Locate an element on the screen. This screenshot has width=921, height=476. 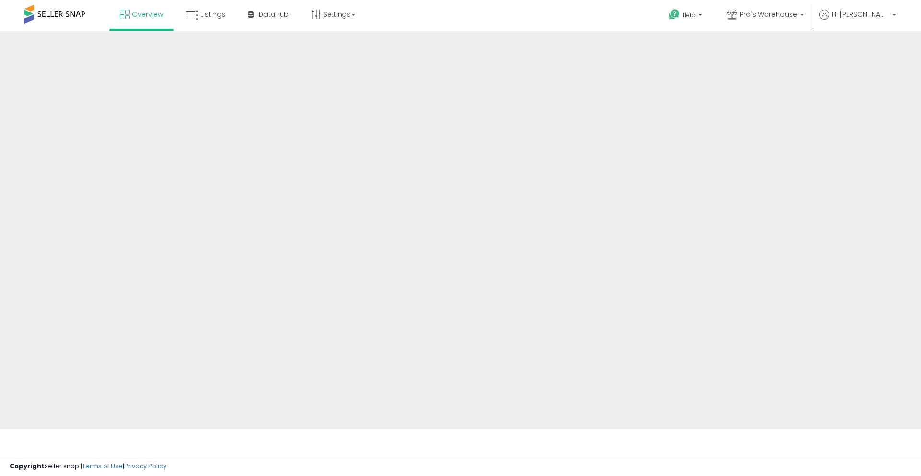
span: Overview is located at coordinates (147, 14).